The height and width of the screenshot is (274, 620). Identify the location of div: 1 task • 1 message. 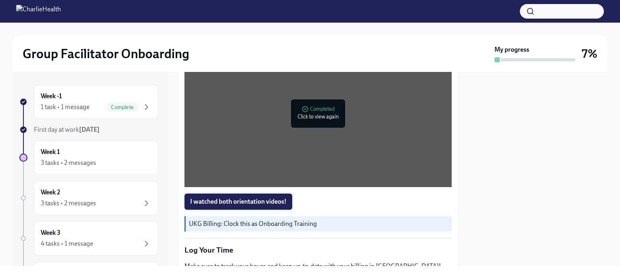
(65, 107).